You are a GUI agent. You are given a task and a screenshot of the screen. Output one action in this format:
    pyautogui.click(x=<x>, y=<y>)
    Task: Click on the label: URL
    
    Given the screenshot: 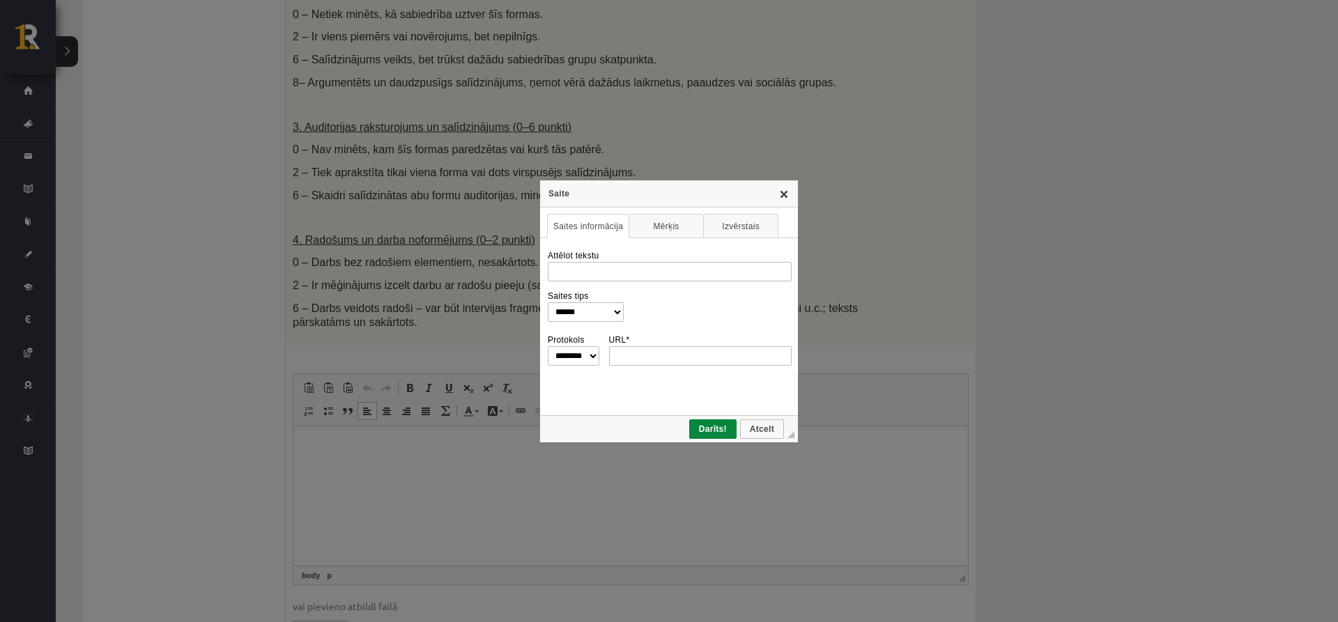 What is the action you would take?
    pyautogui.click(x=620, y=340)
    